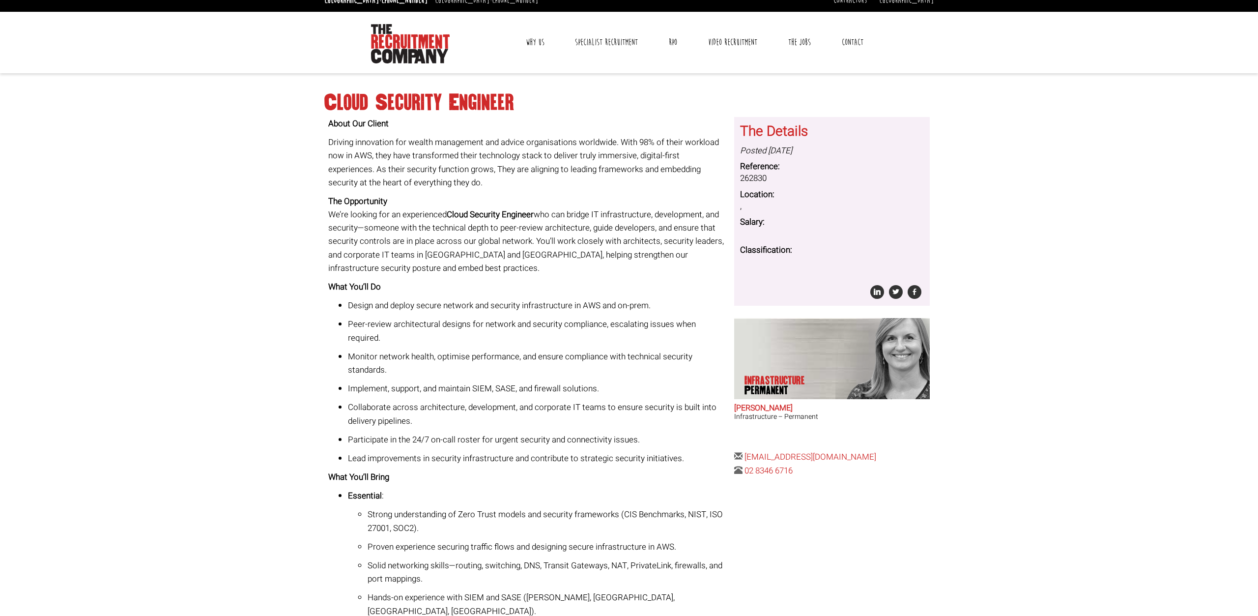 This screenshot has height=616, width=1258. I want to click on h1: Cloud Security Engineer, so click(629, 103).